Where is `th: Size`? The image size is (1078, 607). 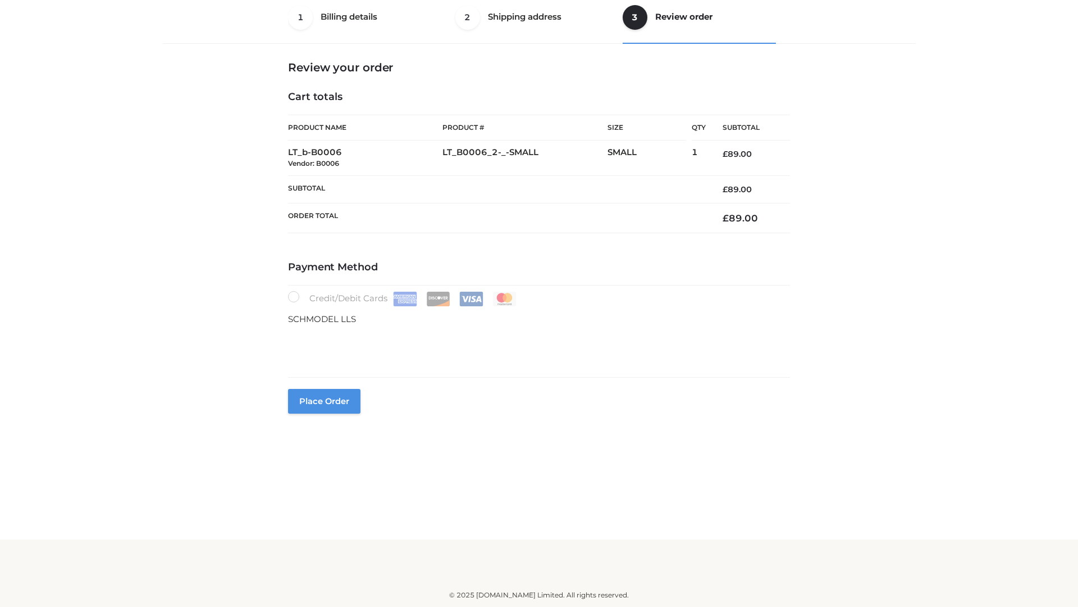
th: Size is located at coordinates (647, 127).